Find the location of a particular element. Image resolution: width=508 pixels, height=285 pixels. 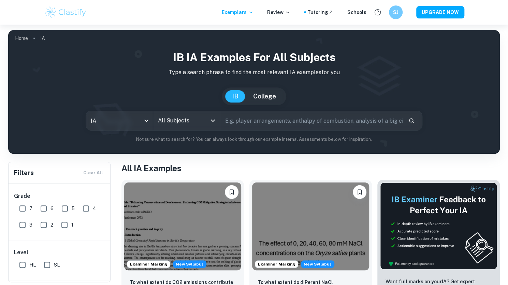

img: Clastify logo is located at coordinates (66, 12).